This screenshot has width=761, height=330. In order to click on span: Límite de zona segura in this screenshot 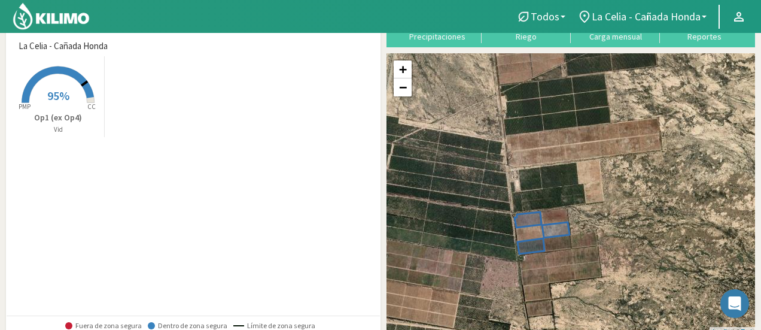, I will do `click(274, 325)`.